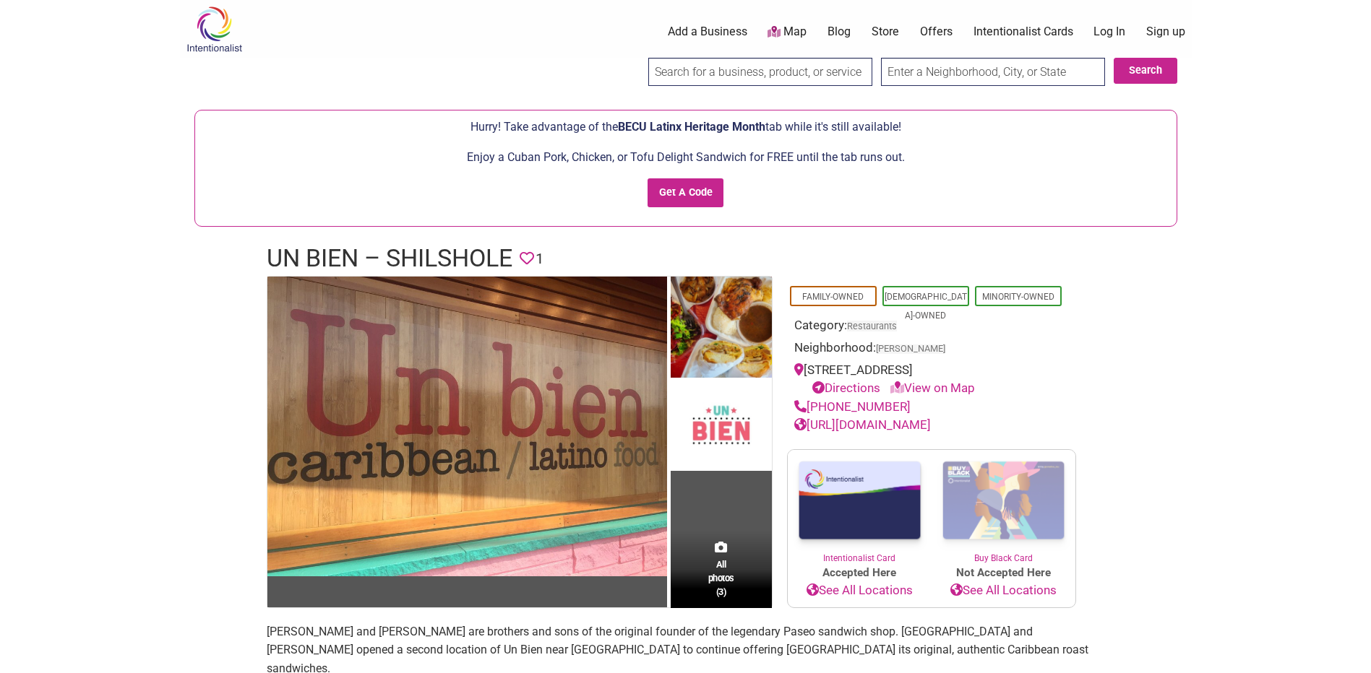 The height and width of the screenshot is (673, 1371). What do you see at coordinates (527, 259) in the screenshot?
I see `span: You must be logged in to save favorites.` at bounding box center [527, 259].